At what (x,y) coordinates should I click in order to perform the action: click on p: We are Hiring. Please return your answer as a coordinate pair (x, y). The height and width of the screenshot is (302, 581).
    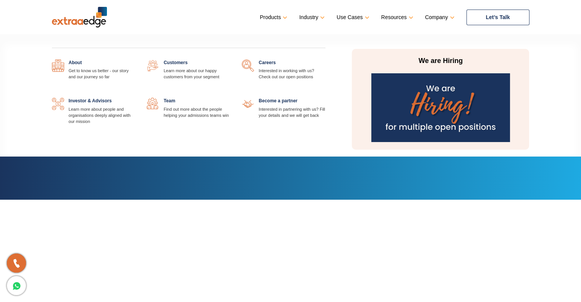
    Looking at the image, I should click on (440, 61).